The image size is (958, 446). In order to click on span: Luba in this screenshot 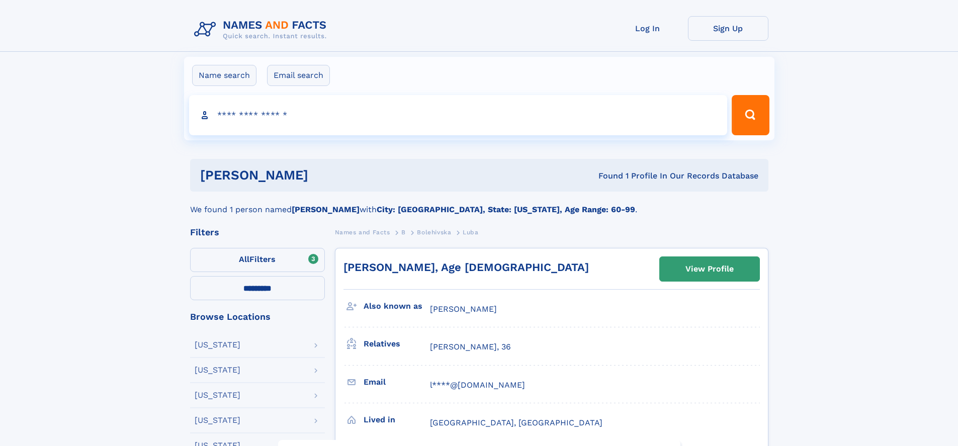, I will do `click(470, 232)`.